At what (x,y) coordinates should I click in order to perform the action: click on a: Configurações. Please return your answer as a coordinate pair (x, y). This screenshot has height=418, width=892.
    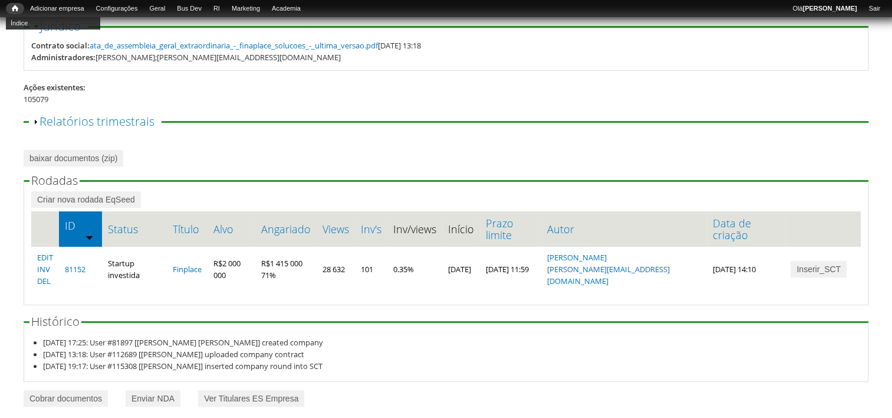
    Looking at the image, I should click on (117, 9).